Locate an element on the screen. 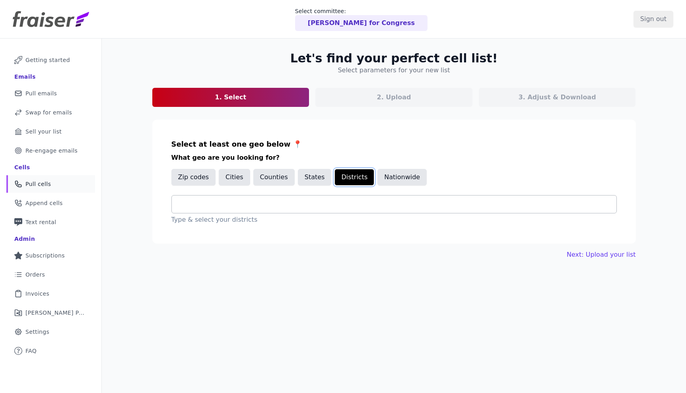  p: 2. Upload is located at coordinates (394, 97).